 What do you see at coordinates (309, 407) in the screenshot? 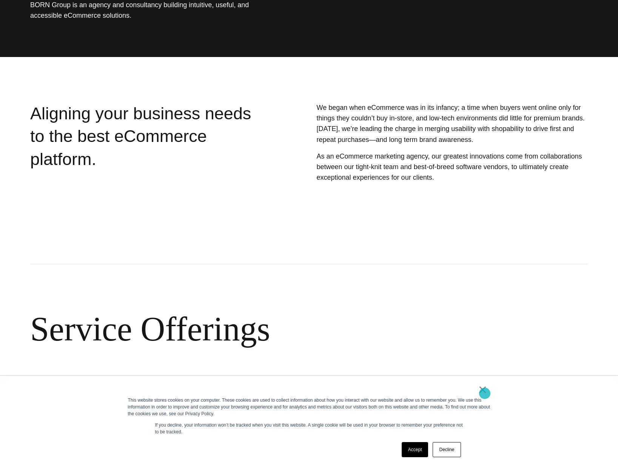
I see `div: This website stores cookies on your computer. These cookies are used to collect information about...` at bounding box center [309, 407].